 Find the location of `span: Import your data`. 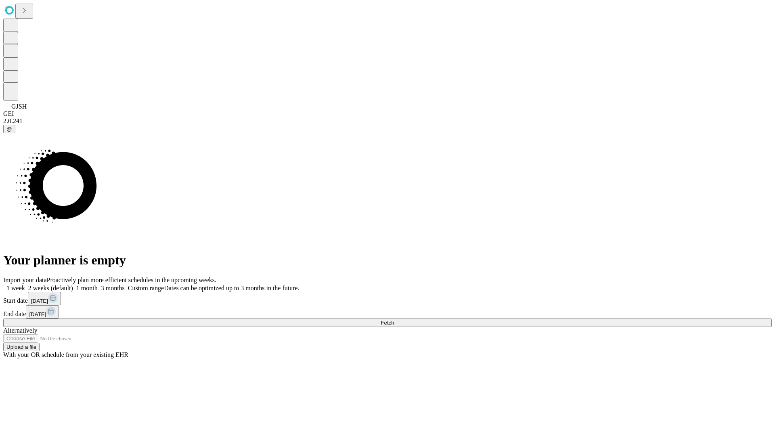

span: Import your data is located at coordinates (25, 280).